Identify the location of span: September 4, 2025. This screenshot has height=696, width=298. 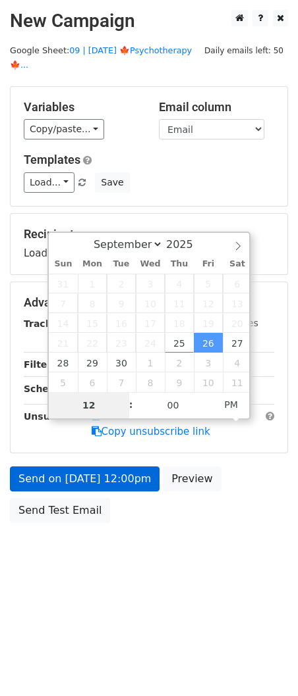
(179, 284).